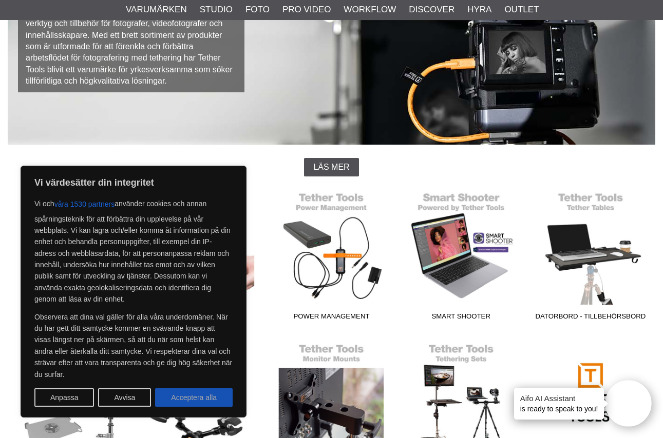 This screenshot has height=438, width=663. What do you see at coordinates (194, 398) in the screenshot?
I see `button: Acceptera alla` at bounding box center [194, 398].